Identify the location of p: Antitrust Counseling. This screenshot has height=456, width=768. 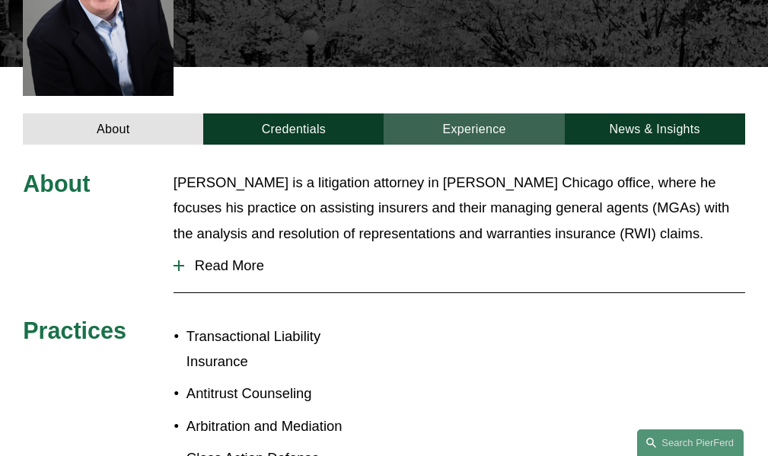
(286, 393).